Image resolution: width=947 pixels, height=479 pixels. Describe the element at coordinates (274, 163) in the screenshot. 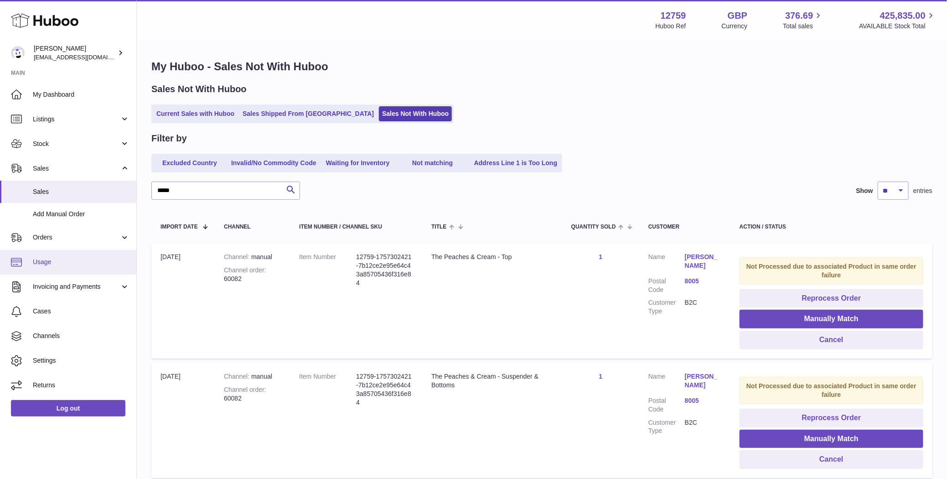

I see `a: Invalid/No Commodity Code` at that location.